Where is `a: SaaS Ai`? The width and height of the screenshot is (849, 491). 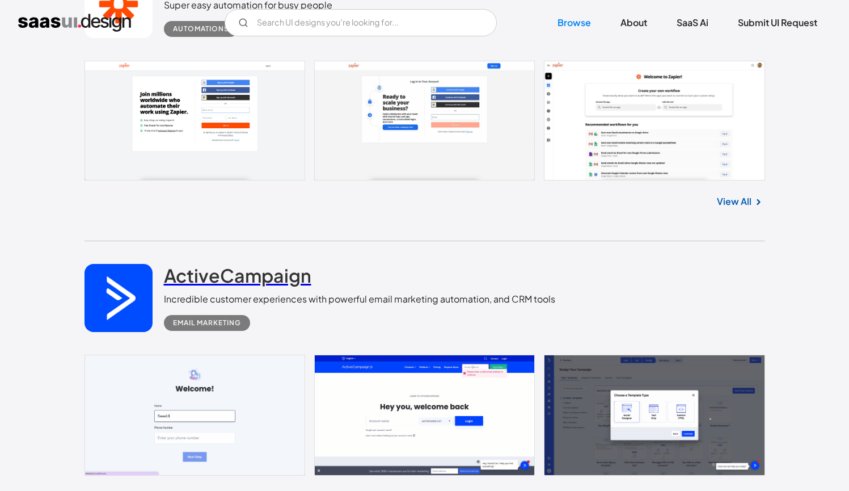 a: SaaS Ai is located at coordinates (693, 23).